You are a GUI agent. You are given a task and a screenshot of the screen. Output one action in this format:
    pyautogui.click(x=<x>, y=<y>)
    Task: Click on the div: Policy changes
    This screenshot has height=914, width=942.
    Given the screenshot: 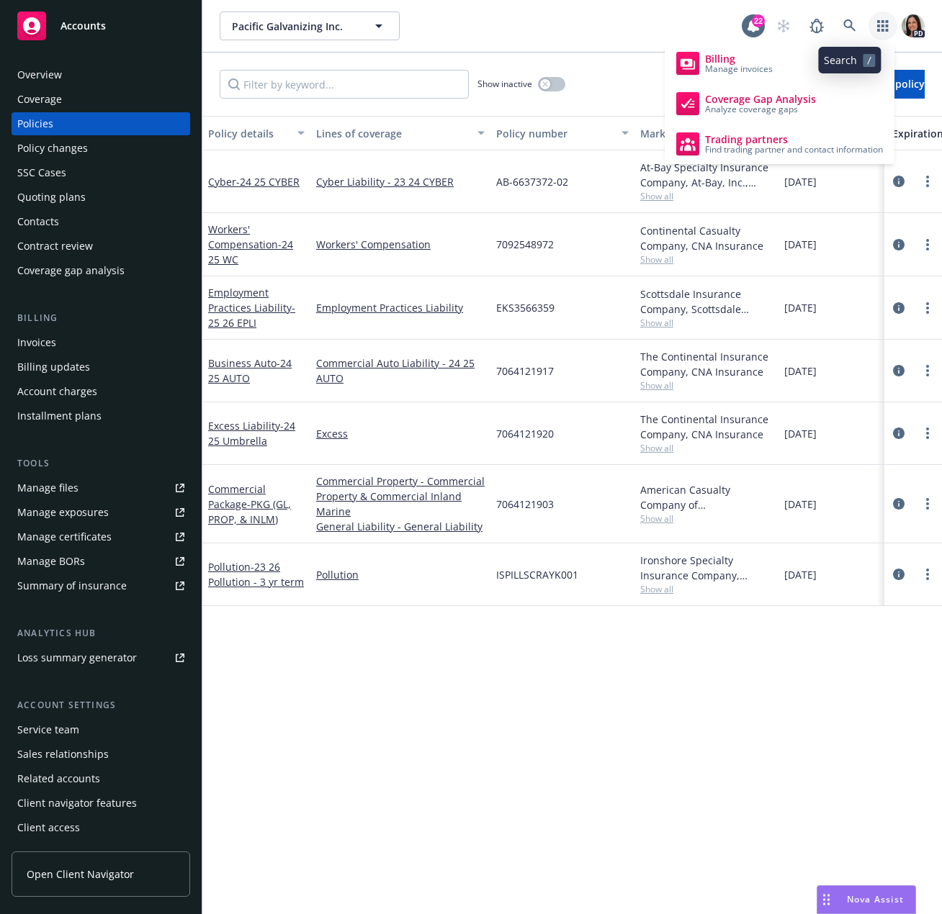 What is the action you would take?
    pyautogui.click(x=53, y=148)
    